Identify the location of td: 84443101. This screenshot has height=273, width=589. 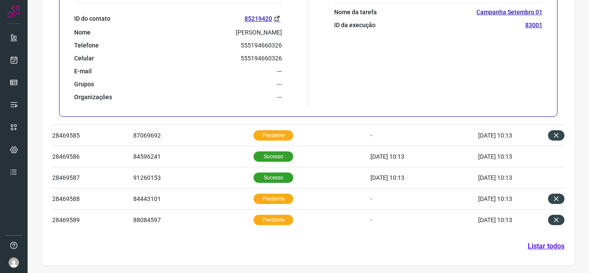
(193, 199).